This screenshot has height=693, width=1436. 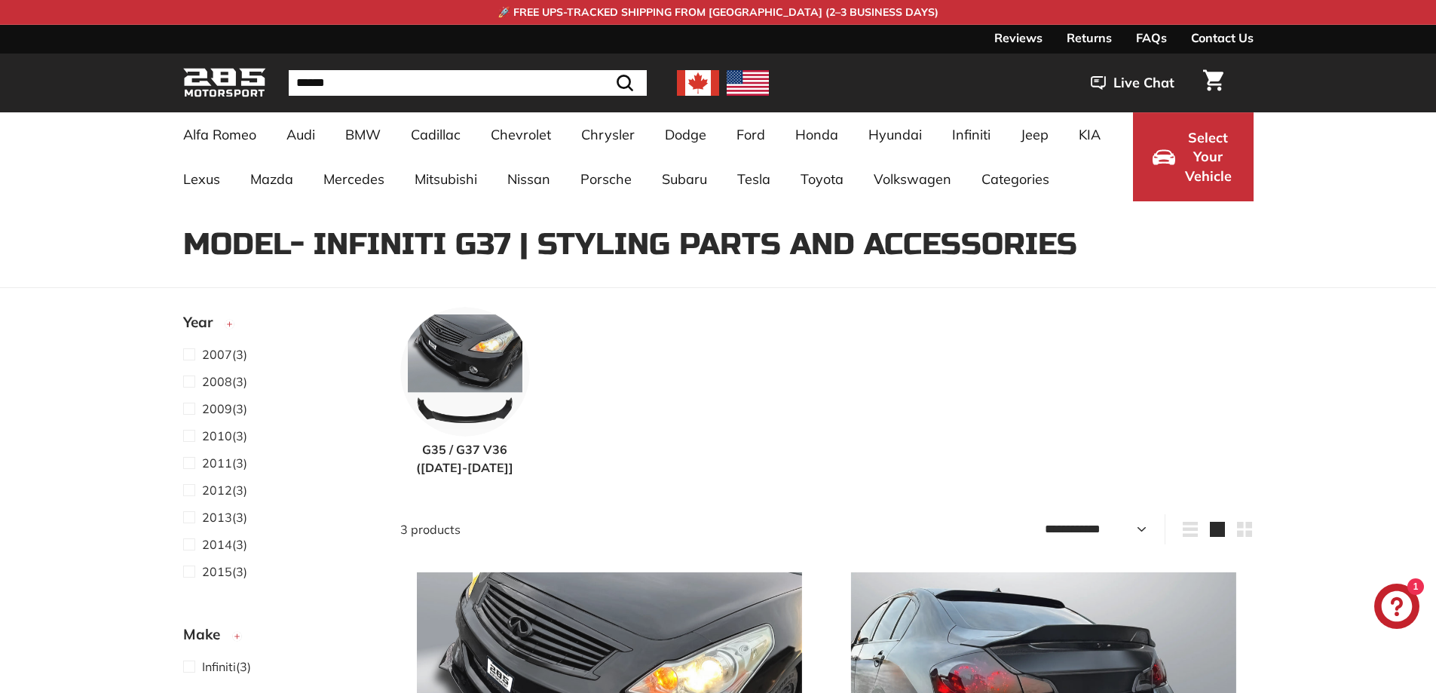 I want to click on button: Make, so click(x=280, y=638).